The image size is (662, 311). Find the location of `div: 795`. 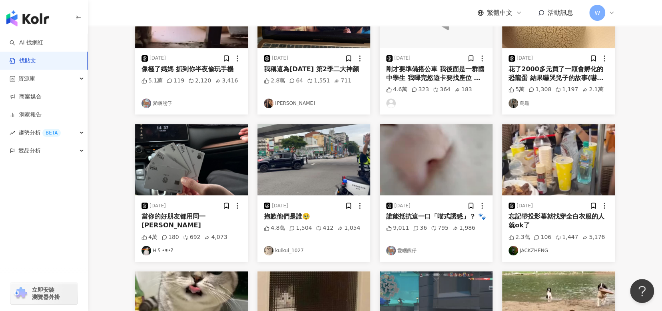

div: 795 is located at coordinates (440, 228).